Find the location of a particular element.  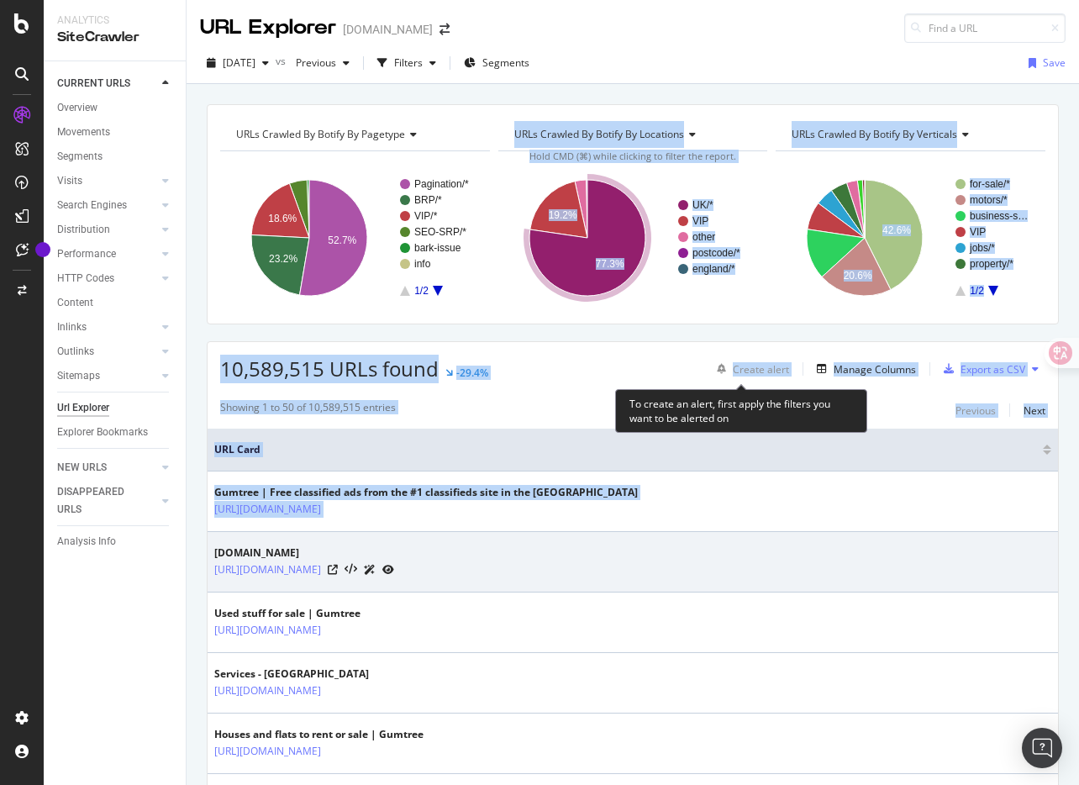

a: Explorer Bookmarks is located at coordinates (115, 432).